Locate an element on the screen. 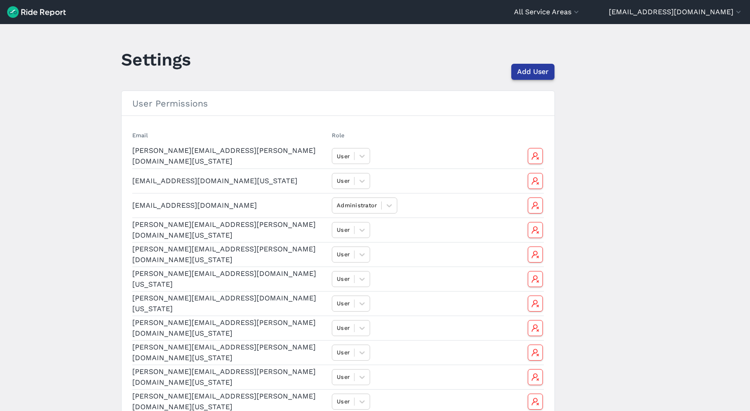 This screenshot has width=750, height=411. button: Add User is located at coordinates (533, 72).